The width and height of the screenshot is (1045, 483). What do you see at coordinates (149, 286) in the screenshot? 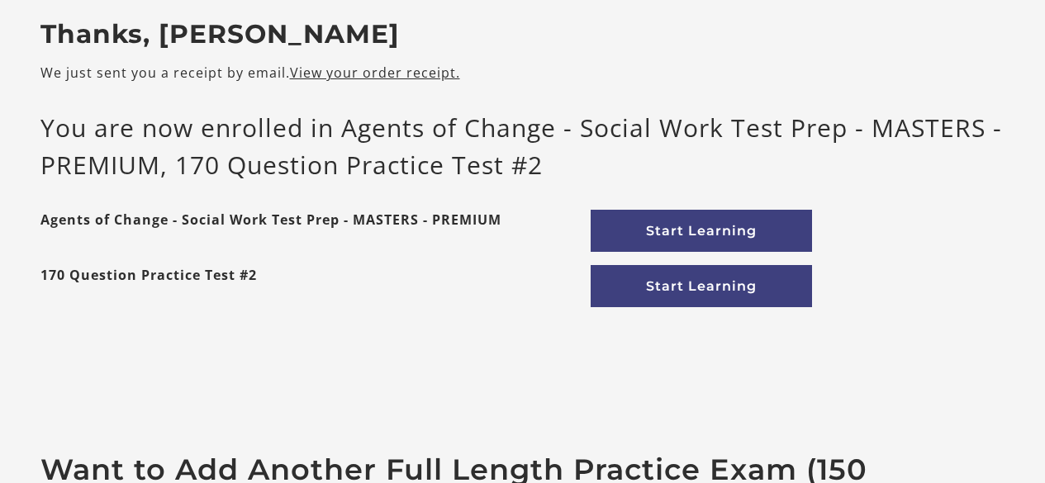
I see `strong: 170 Question Practice Test #2` at bounding box center [149, 286].